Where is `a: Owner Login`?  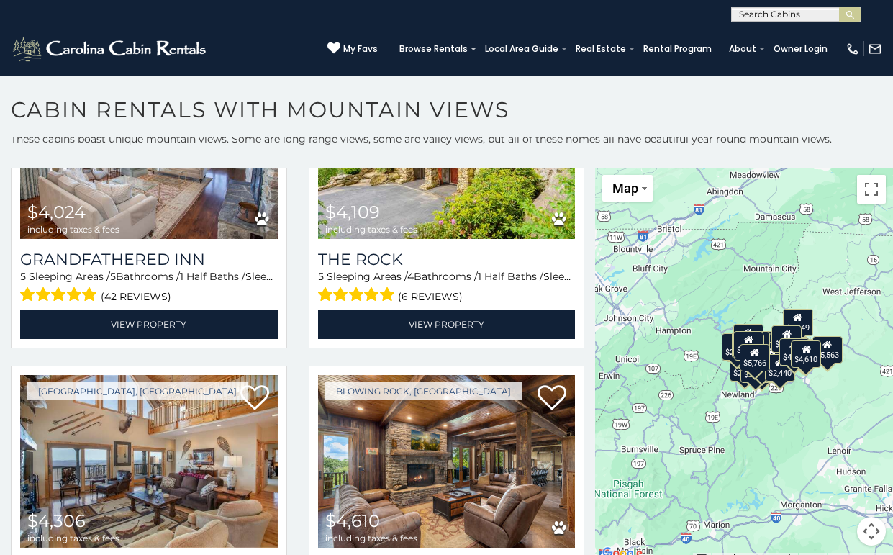 a: Owner Login is located at coordinates (800, 49).